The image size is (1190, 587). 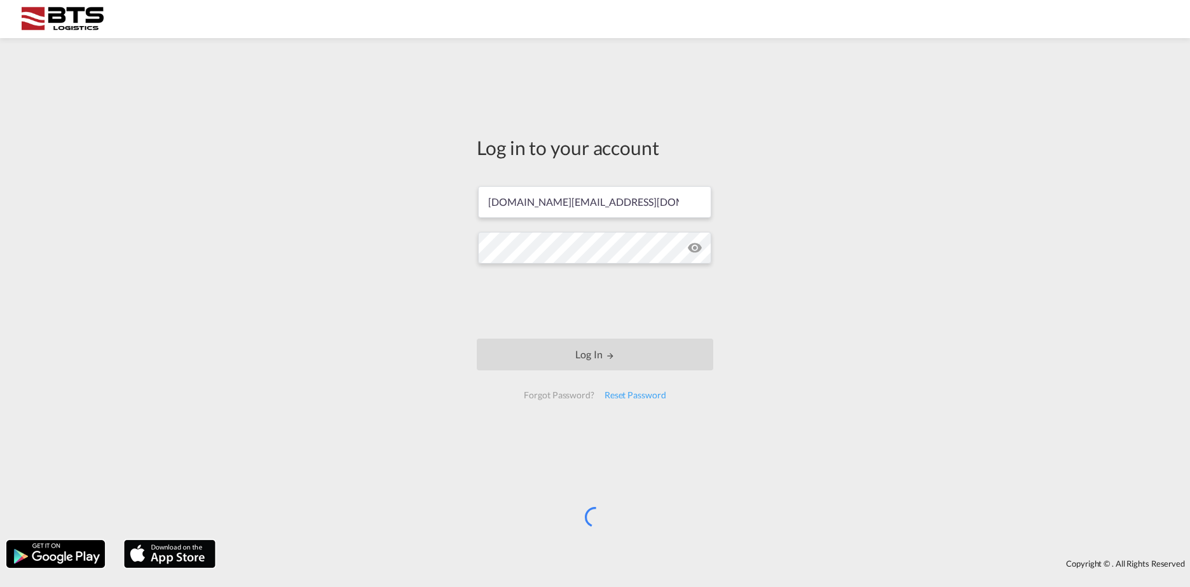 I want to click on button: LOGIN, so click(x=595, y=355).